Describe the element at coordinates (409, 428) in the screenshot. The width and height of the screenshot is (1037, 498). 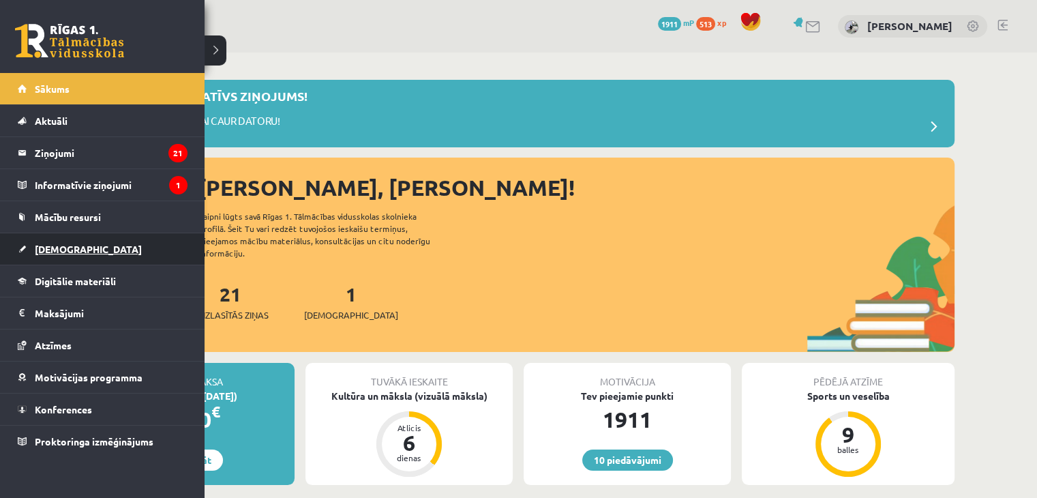
I see `div: Atlicis` at that location.